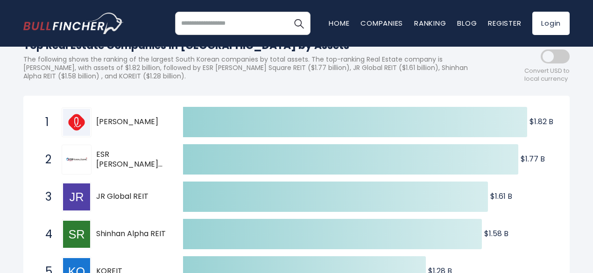  I want to click on a: Login, so click(551, 23).